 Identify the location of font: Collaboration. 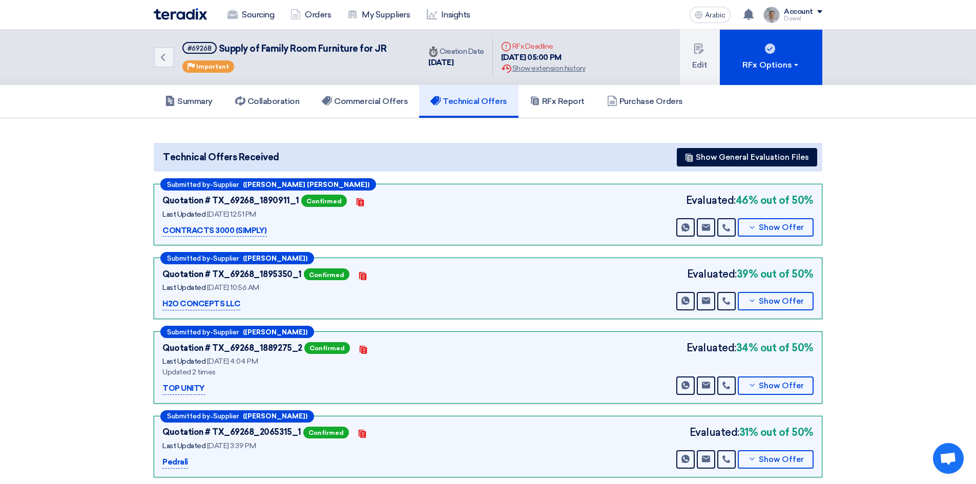
(274, 101).